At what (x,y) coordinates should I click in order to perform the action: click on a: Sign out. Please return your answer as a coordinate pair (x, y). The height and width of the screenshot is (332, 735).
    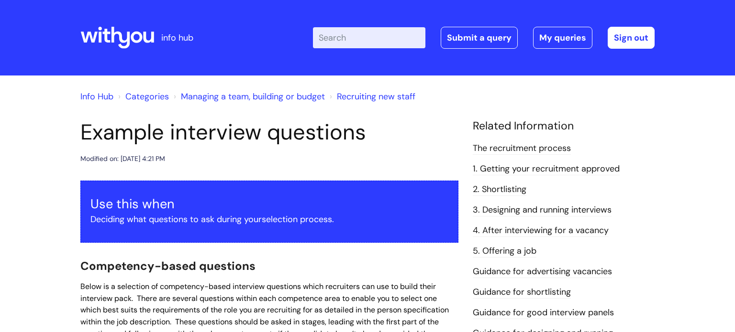
    Looking at the image, I should click on (631, 38).